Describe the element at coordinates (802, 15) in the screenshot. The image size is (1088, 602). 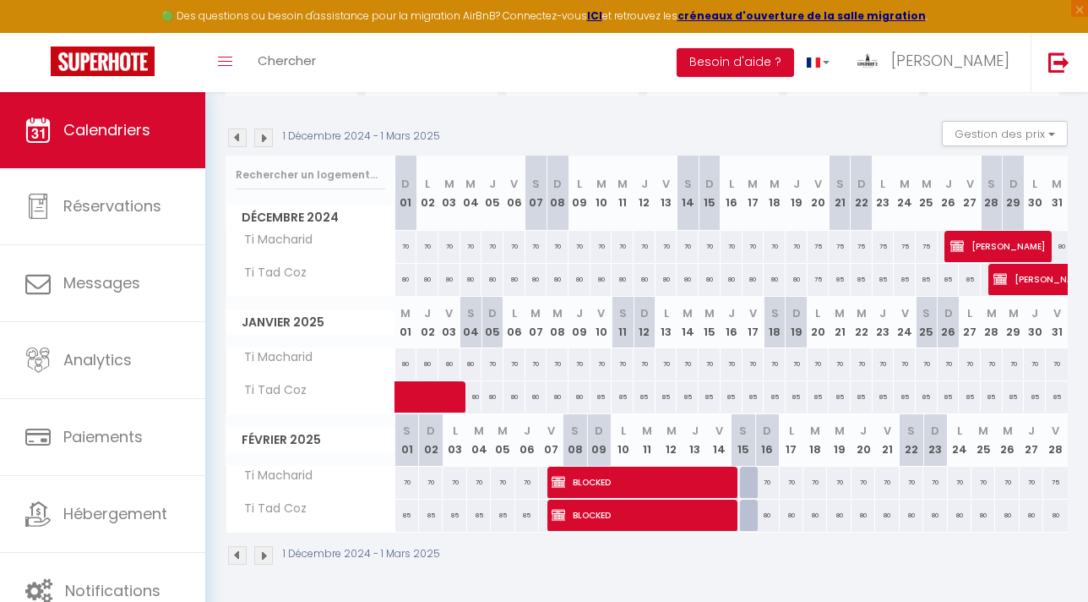
I see `strong: créneaux d'ouverture de la salle migration` at that location.